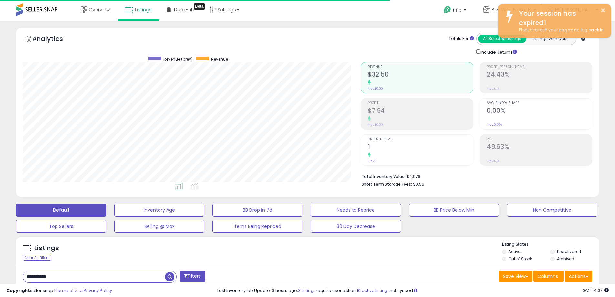 The image size is (615, 297). What do you see at coordinates (420, 103) in the screenshot?
I see `span: Profit` at bounding box center [420, 103].